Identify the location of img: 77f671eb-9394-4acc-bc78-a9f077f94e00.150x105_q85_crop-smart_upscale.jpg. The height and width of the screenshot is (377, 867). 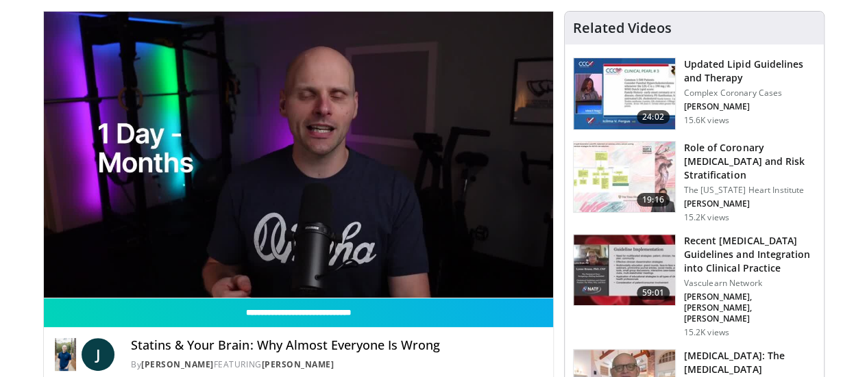
(624, 94).